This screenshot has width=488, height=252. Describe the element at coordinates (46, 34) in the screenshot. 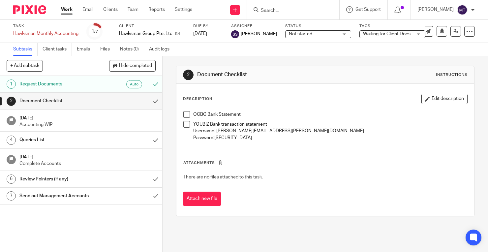

I see `div: Hawksman Monthly Accounting` at that location.